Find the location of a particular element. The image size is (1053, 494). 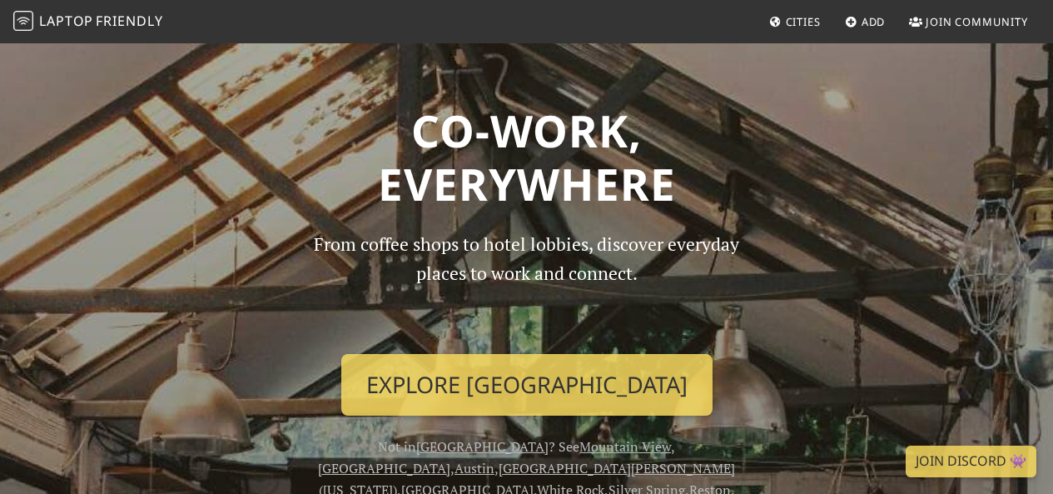

span: Cities is located at coordinates (803, 22).